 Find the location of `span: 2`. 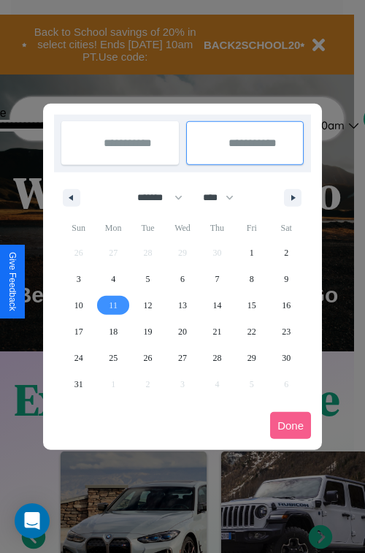

span: 2 is located at coordinates (286, 253).